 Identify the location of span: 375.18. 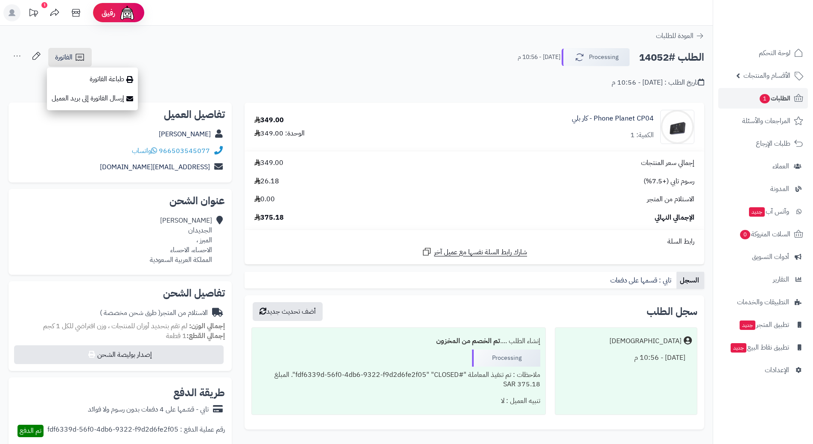
(269, 217).